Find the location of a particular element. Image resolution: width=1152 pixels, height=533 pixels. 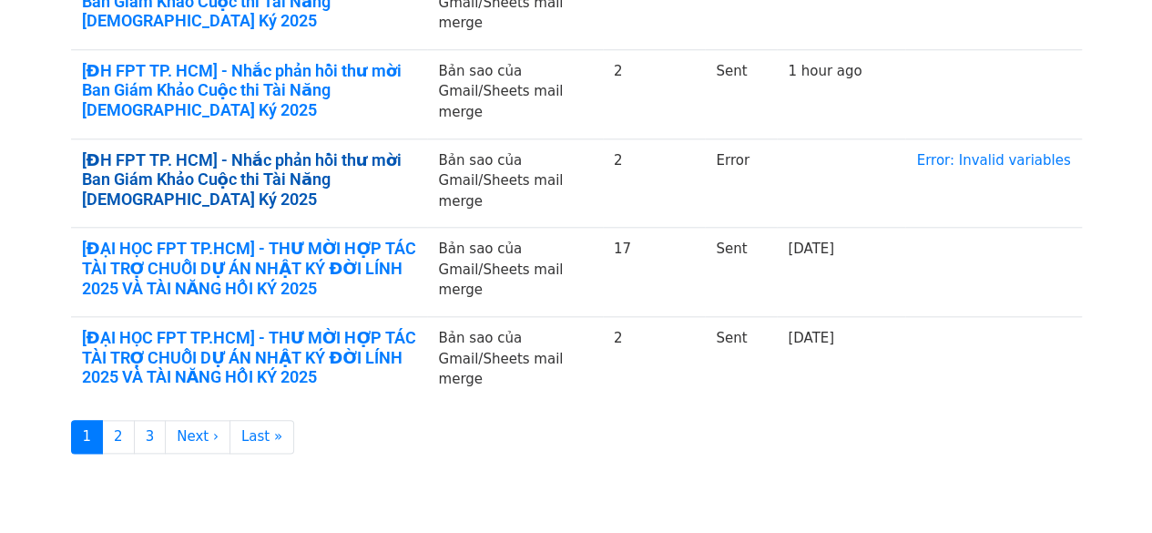

td: 17 is located at coordinates (654, 272).